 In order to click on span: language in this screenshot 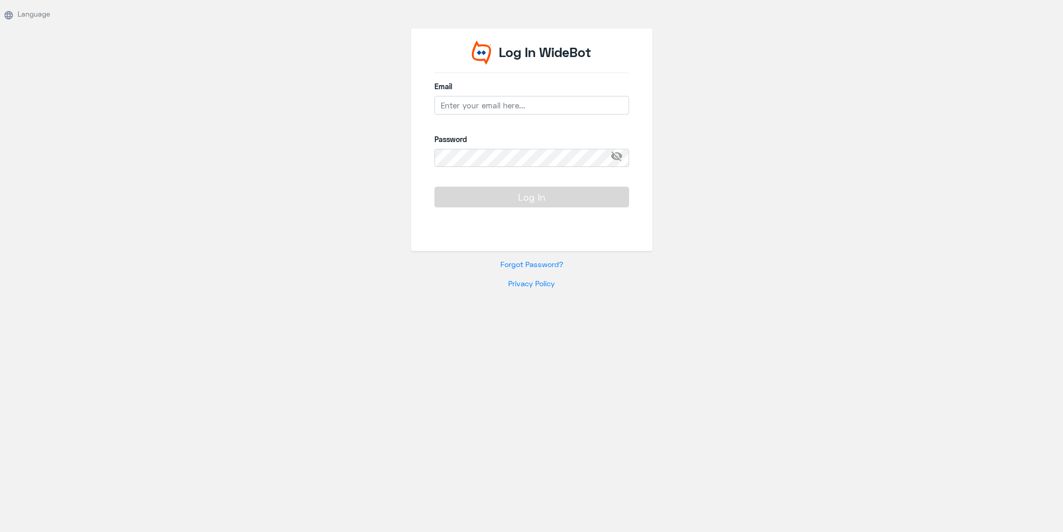, I will do `click(9, 16)`.